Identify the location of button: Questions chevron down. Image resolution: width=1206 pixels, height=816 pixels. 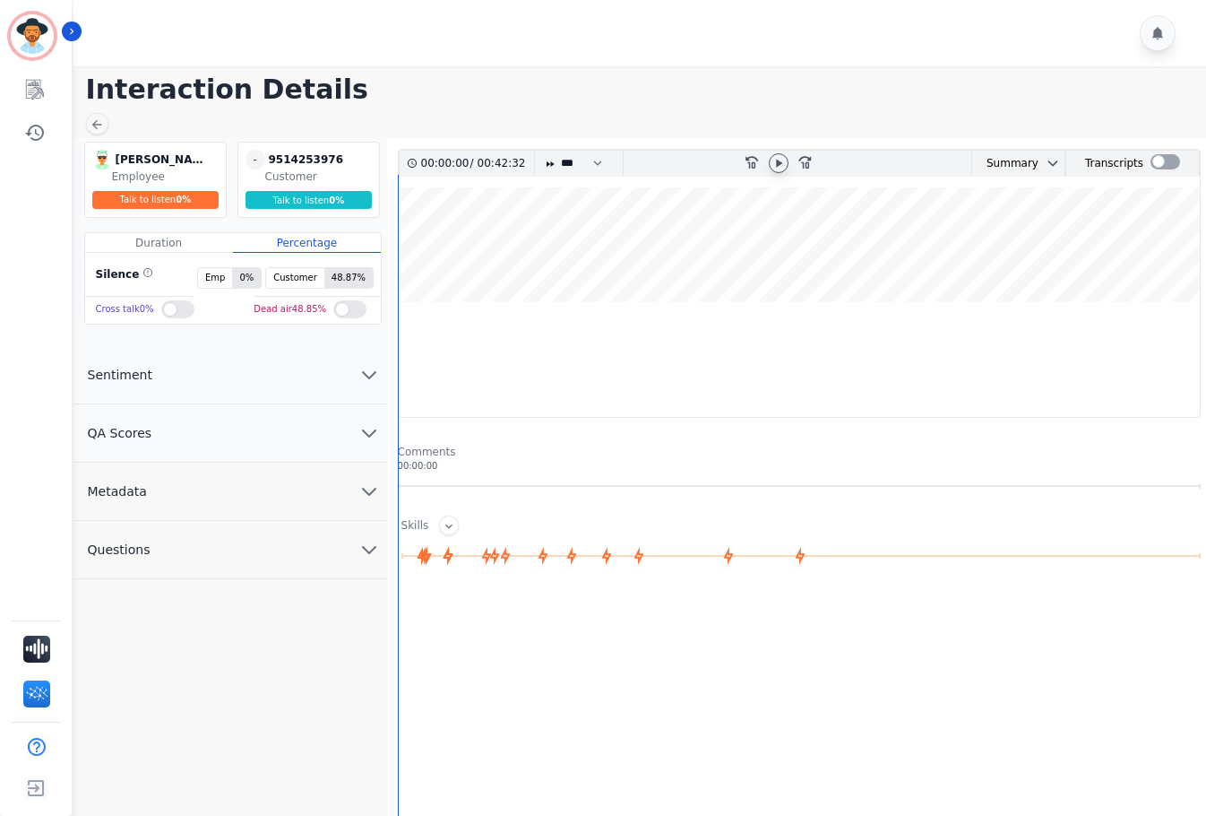
(230, 549).